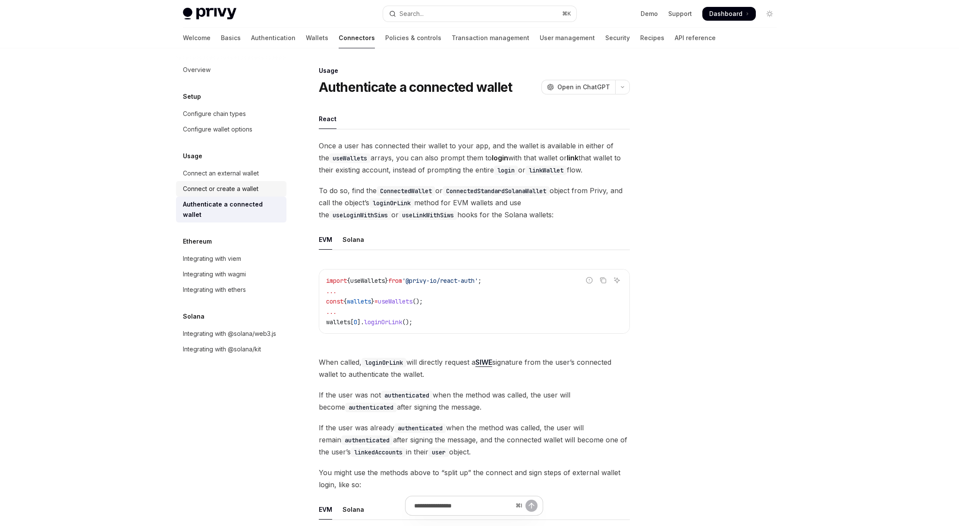 Image resolution: width=959 pixels, height=526 pixels. I want to click on a: Demo, so click(649, 14).